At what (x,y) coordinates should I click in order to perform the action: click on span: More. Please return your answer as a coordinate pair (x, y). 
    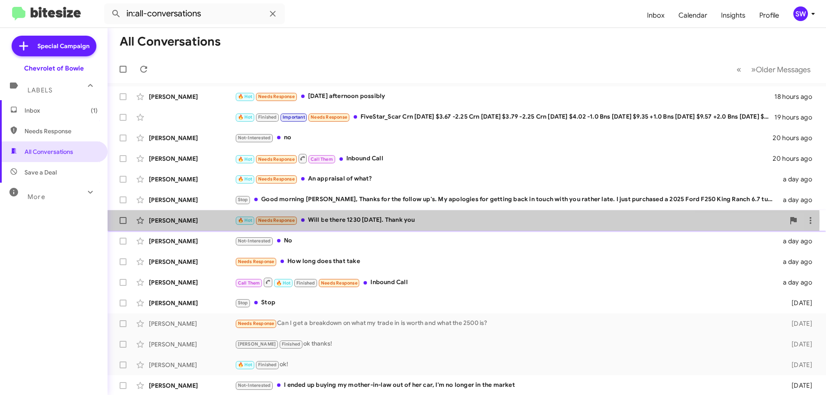
    Looking at the image, I should click on (36, 197).